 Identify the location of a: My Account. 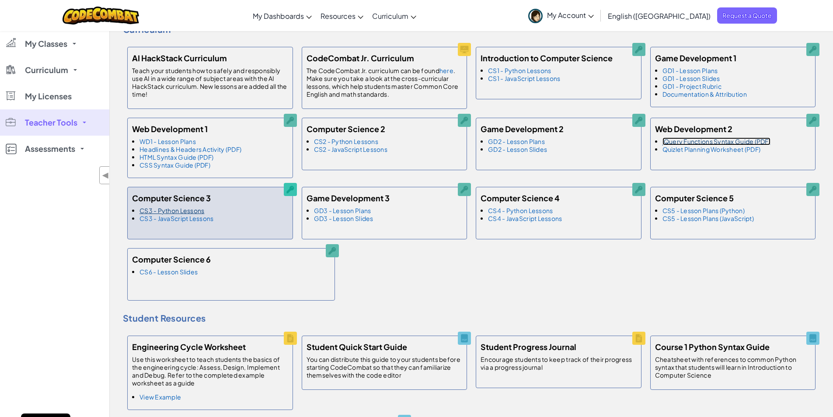
(561, 15).